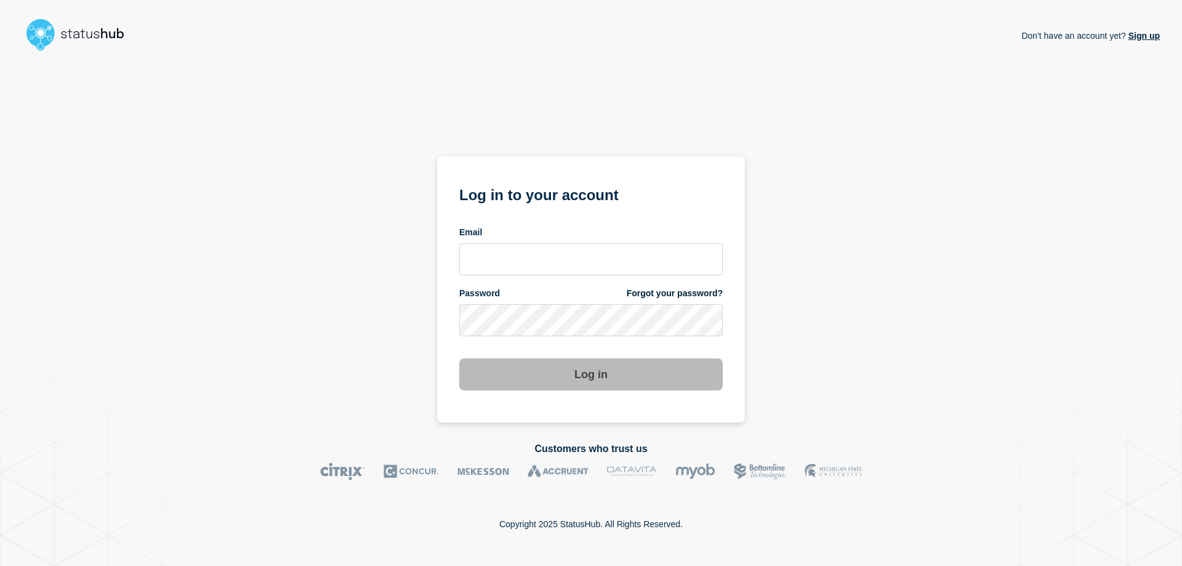 The image size is (1182, 566). Describe the element at coordinates (480, 293) in the screenshot. I see `span: Password` at that location.